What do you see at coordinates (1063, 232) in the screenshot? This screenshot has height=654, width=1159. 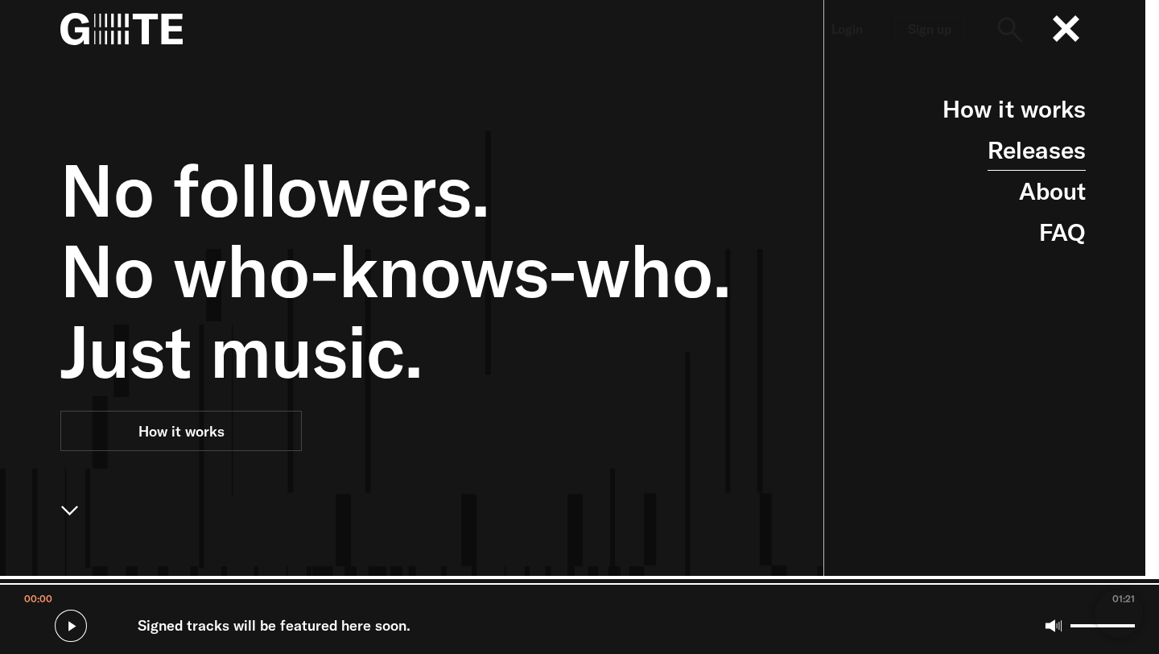 I see `a: FAQ` at bounding box center [1063, 232].